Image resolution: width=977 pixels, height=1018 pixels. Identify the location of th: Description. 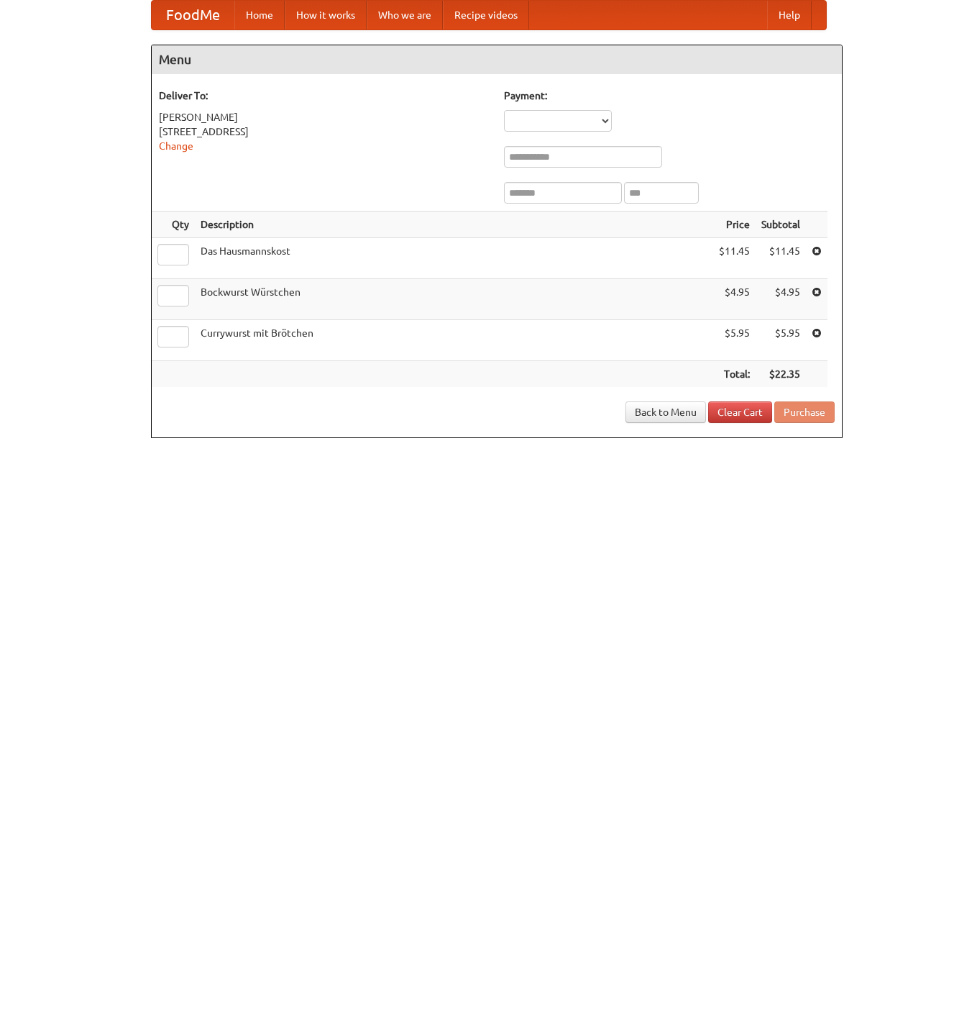
(454, 224).